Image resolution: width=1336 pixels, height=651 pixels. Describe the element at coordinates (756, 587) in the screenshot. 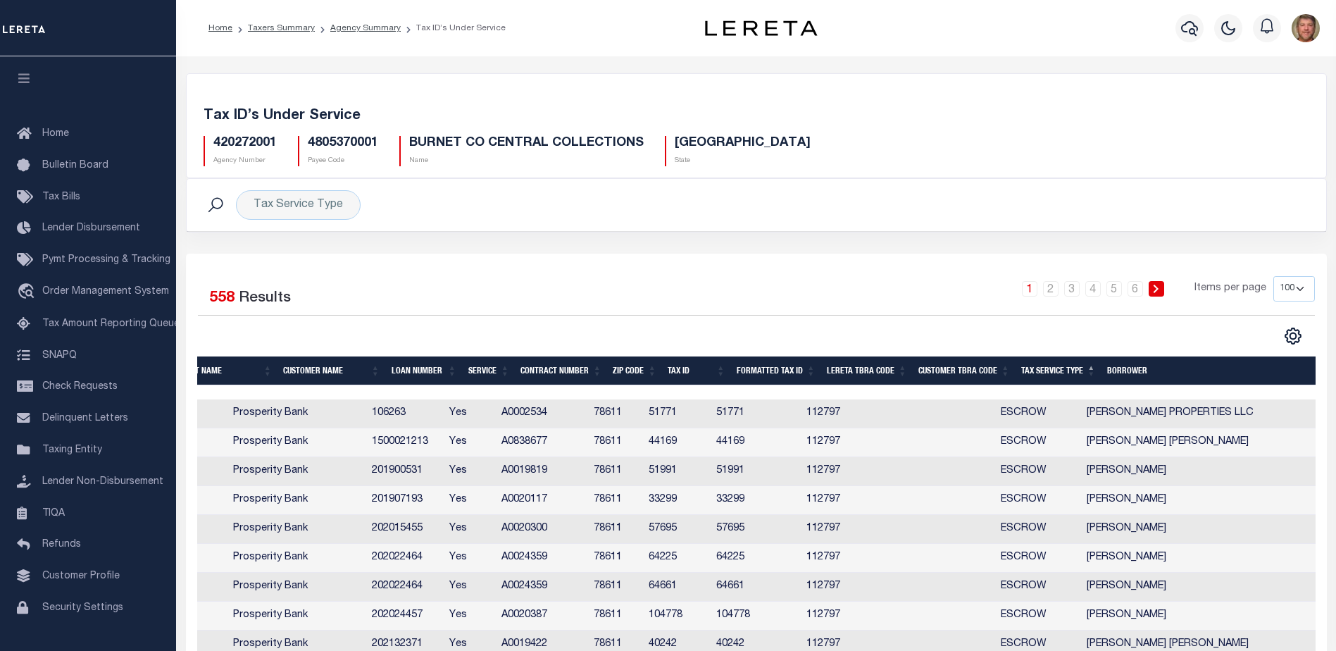

I see `td: 64661` at that location.